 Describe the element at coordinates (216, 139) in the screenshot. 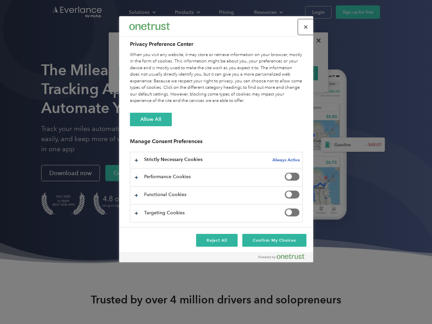

I see `div: Preference center` at that location.